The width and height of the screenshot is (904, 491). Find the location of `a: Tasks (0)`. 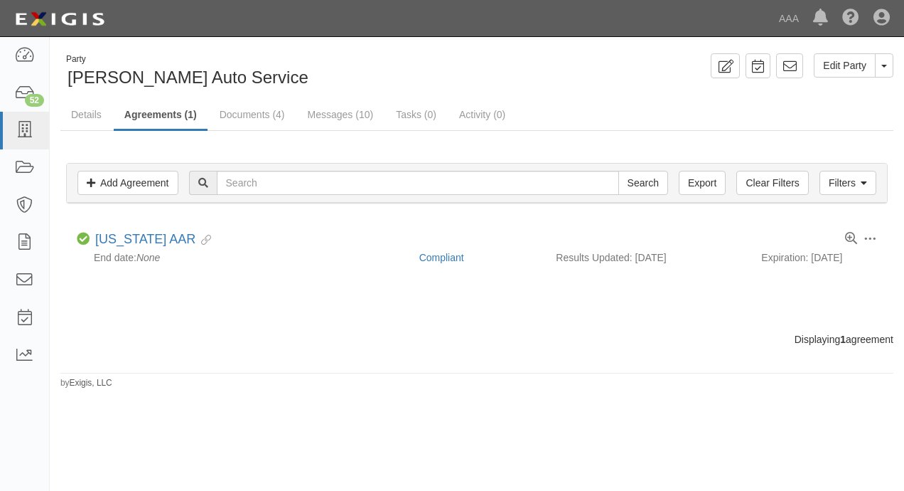

a: Tasks (0) is located at coordinates (416, 114).